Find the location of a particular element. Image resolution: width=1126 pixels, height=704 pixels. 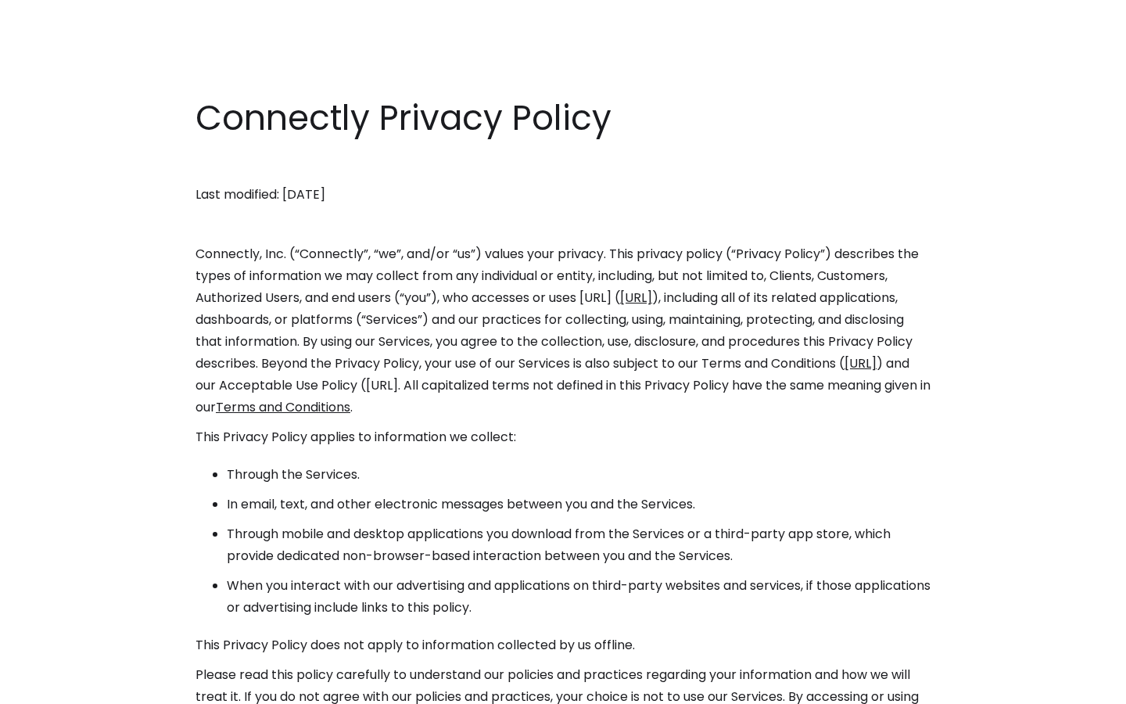

aside: Language selected: English is located at coordinates (55, 687).